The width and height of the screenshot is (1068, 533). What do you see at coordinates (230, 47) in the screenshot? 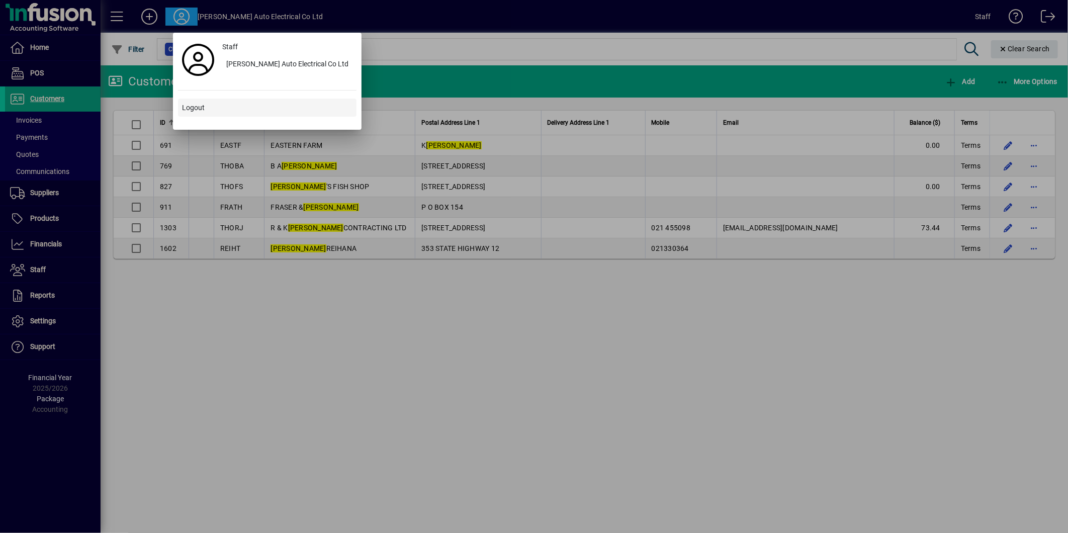
I see `span: Staff` at bounding box center [230, 47].